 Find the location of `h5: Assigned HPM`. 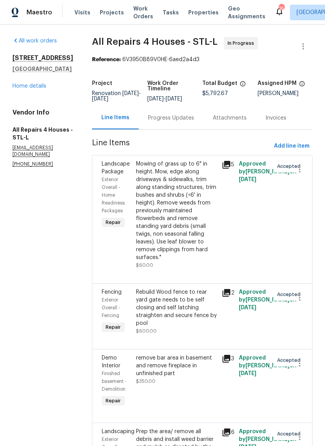

h5: Assigned HPM is located at coordinates (277, 83).